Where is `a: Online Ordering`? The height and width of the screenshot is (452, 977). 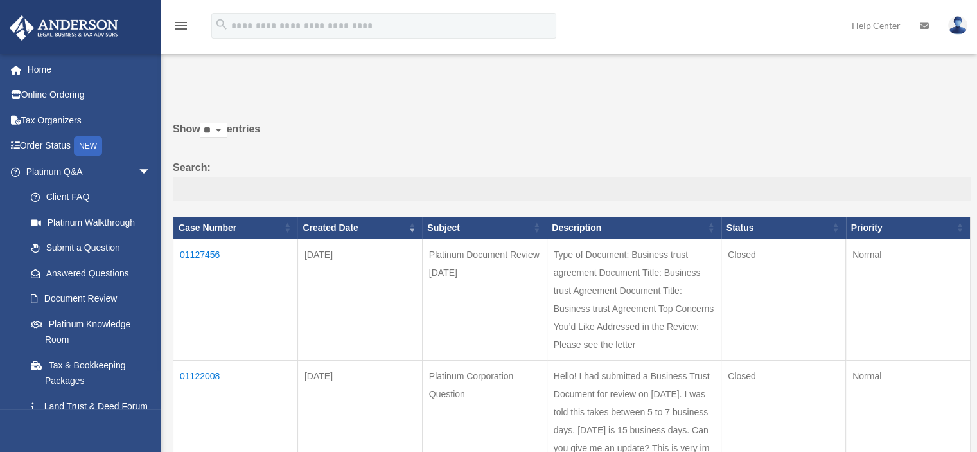 a: Online Ordering is located at coordinates (89, 95).